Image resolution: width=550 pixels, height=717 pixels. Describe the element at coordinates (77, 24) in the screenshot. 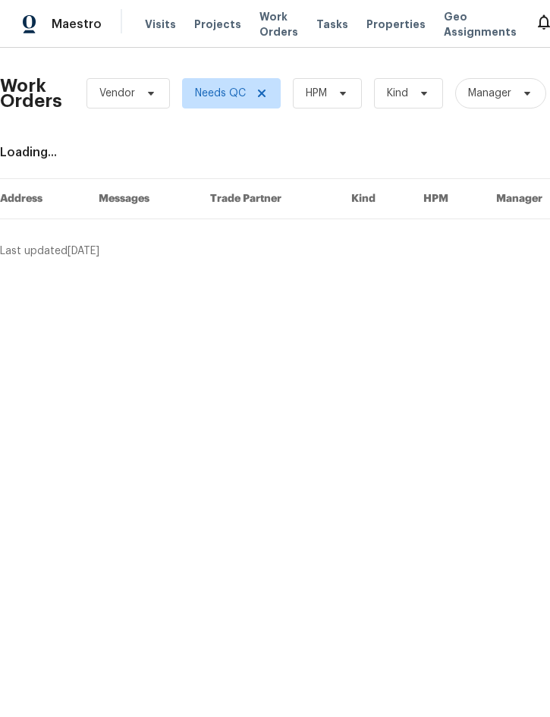

I see `span: Maestro` at that location.